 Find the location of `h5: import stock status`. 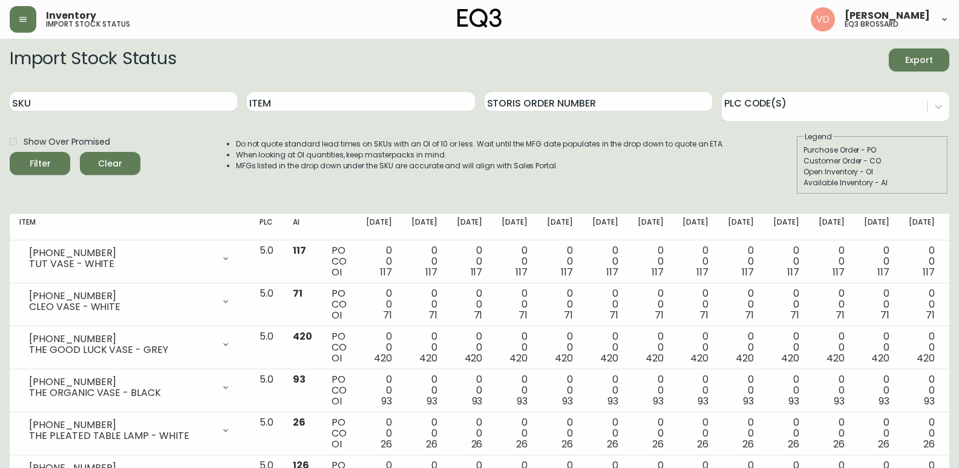

h5: import stock status is located at coordinates (88, 24).